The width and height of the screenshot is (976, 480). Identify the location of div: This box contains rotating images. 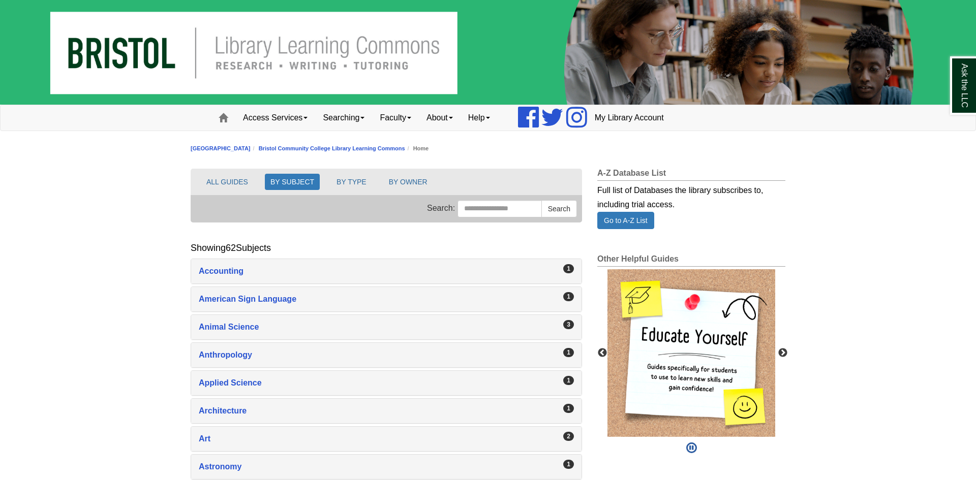
(691, 353).